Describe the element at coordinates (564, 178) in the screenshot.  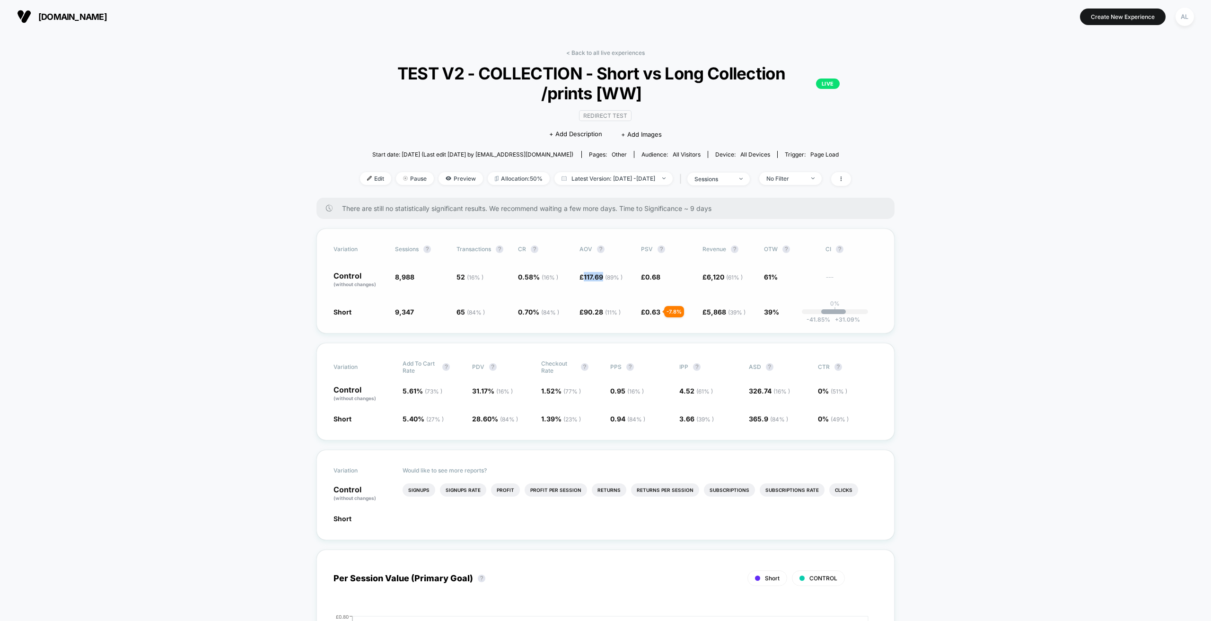
I see `img: calendar` at that location.